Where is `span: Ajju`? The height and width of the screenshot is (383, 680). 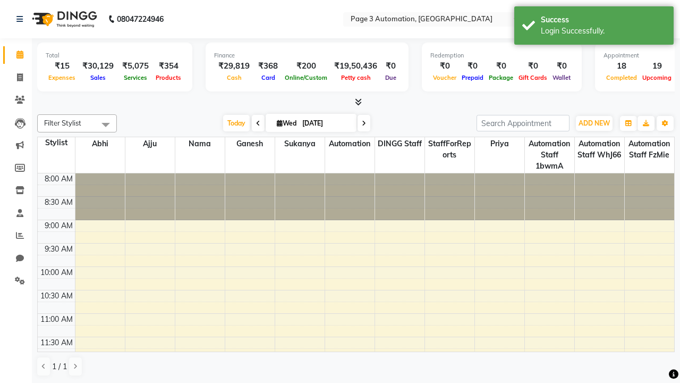
span: Ajju is located at coordinates (150, 144).